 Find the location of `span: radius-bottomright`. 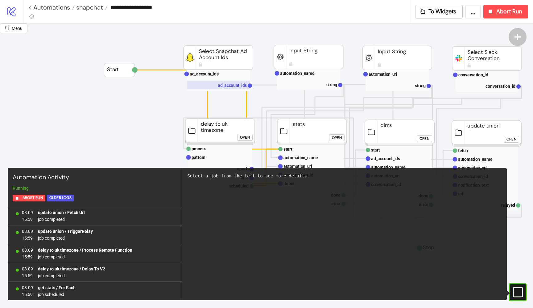

span: radius-bottomright is located at coordinates (7, 28).